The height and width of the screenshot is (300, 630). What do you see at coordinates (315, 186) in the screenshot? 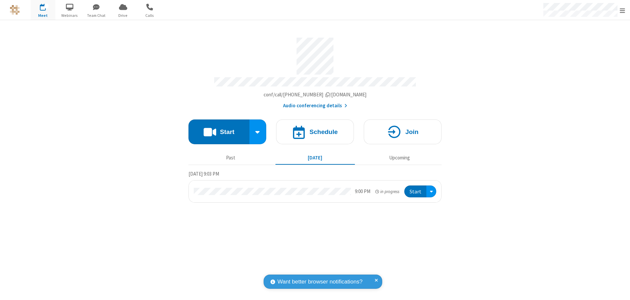
I see `section: Today's Meetings` at bounding box center [315, 186].